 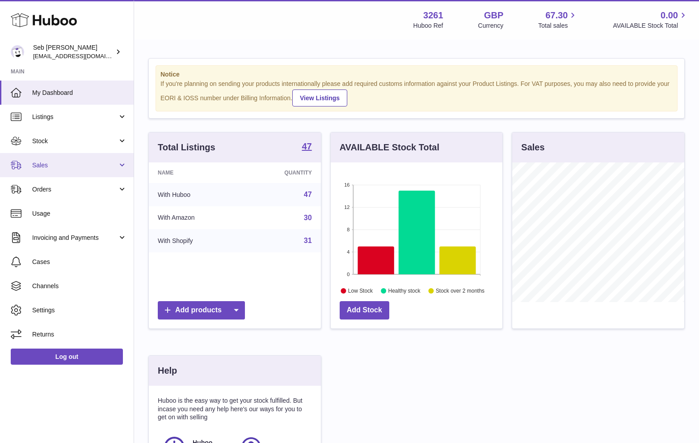 I want to click on text: Low Stock, so click(x=361, y=291).